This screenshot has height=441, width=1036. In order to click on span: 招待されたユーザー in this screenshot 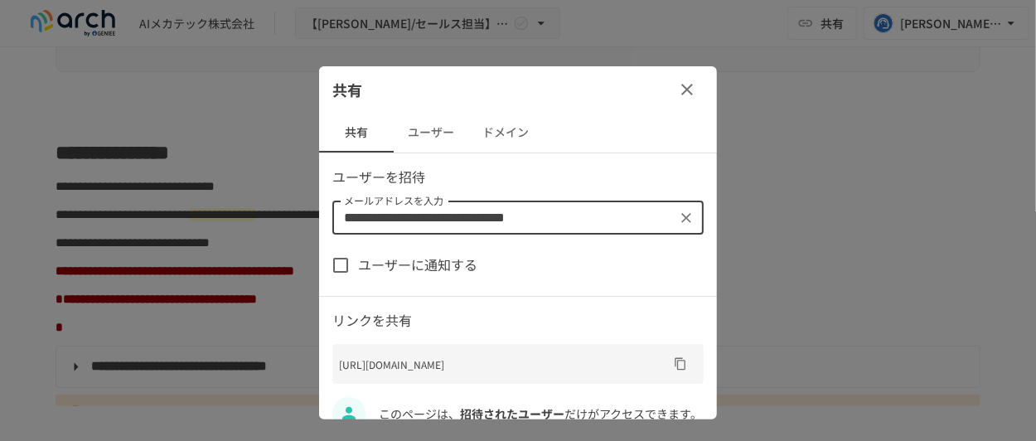, I will do `click(512, 414)`.